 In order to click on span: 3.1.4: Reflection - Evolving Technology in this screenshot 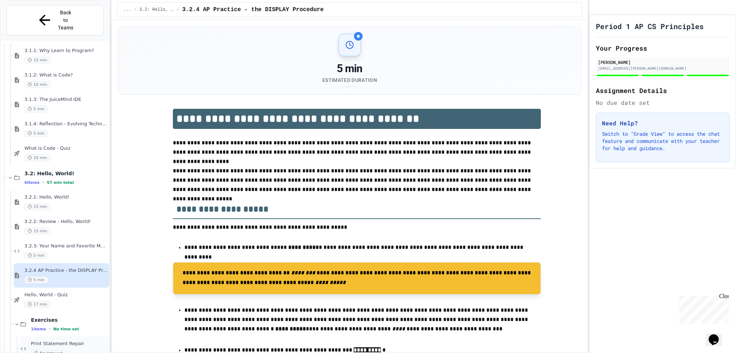, I will do `click(66, 124)`.